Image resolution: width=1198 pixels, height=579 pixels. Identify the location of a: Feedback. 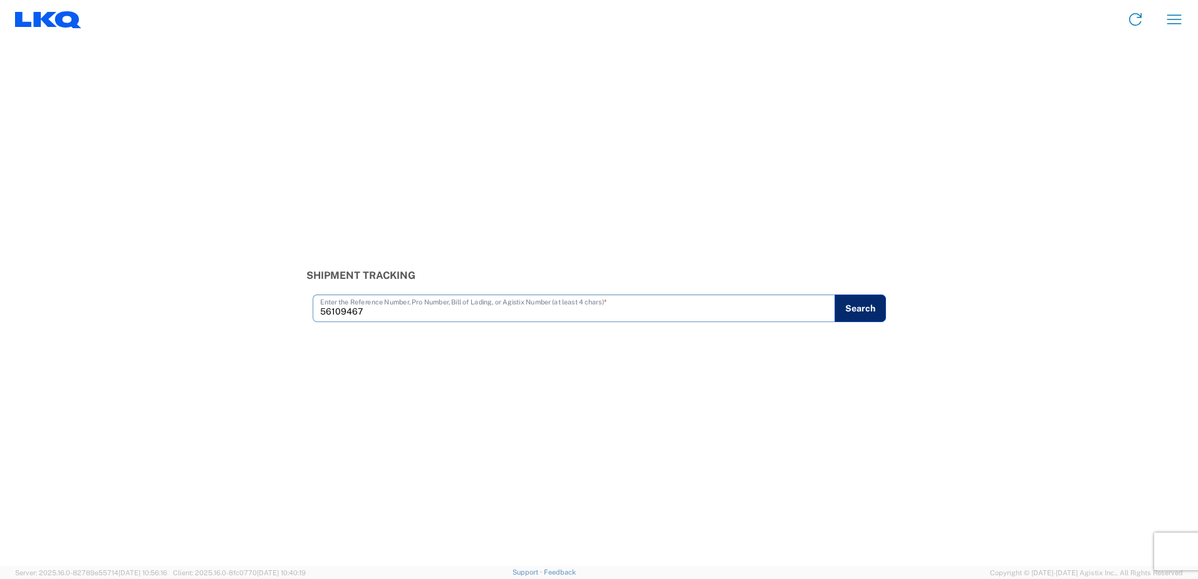
(560, 572).